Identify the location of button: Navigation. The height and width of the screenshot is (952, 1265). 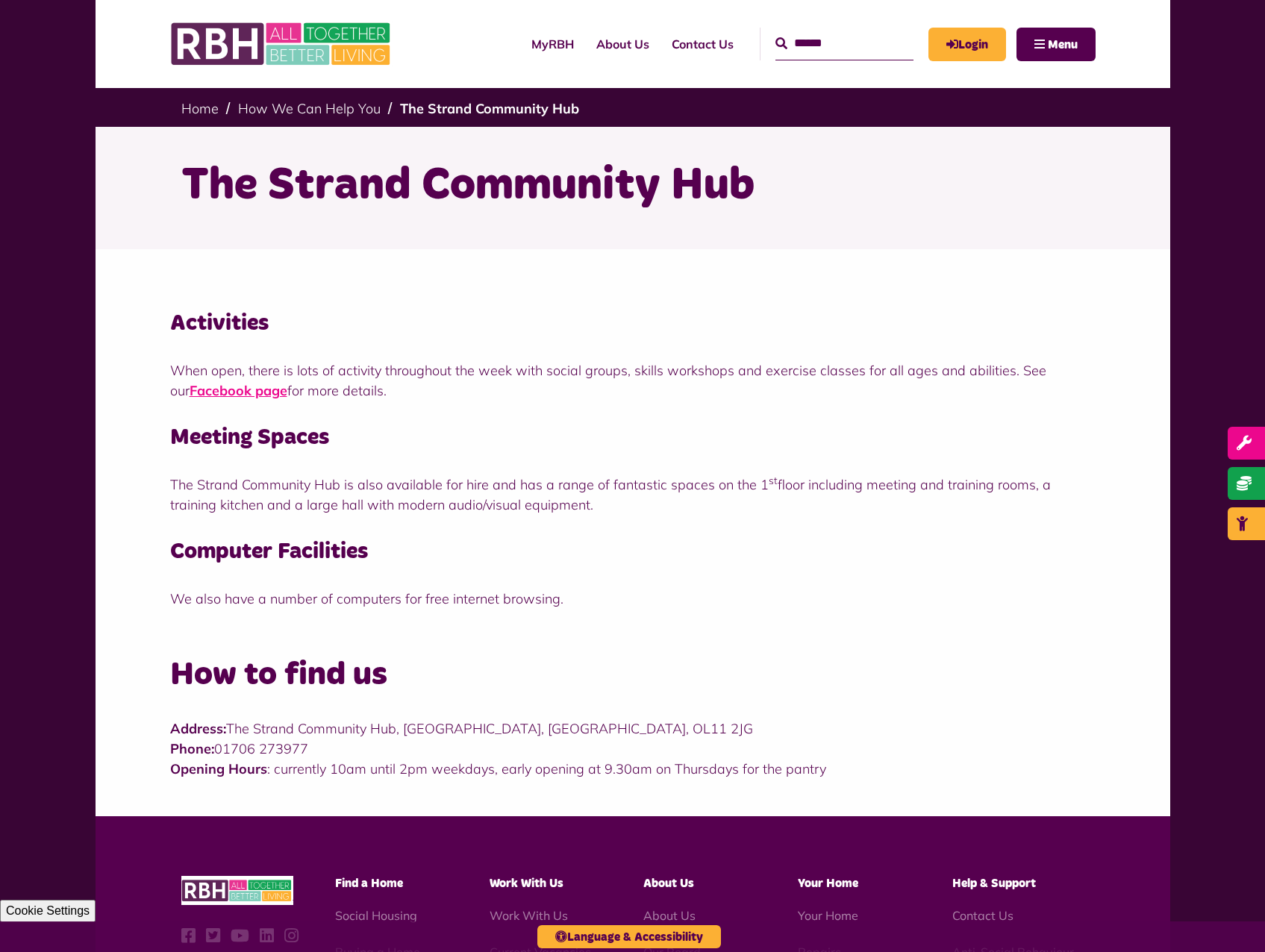
(1056, 44).